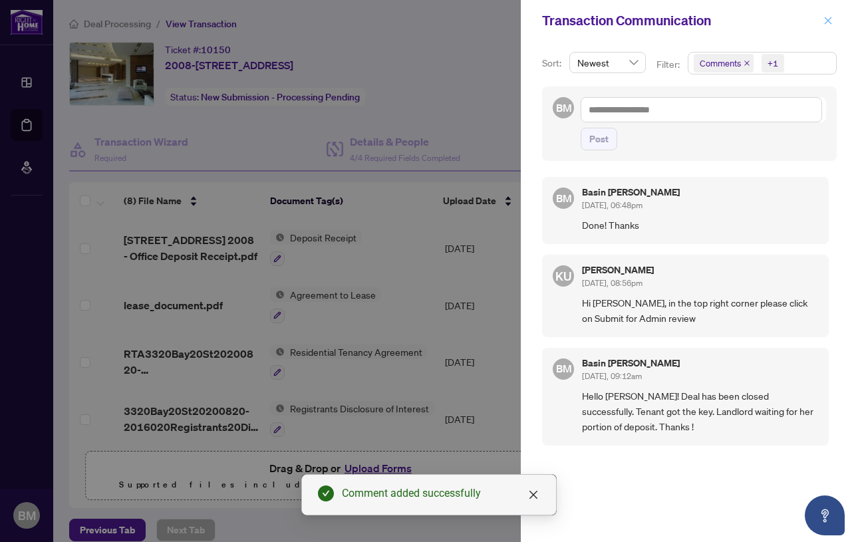  Describe the element at coordinates (326, 493) in the screenshot. I see `span: check-circle` at that location.